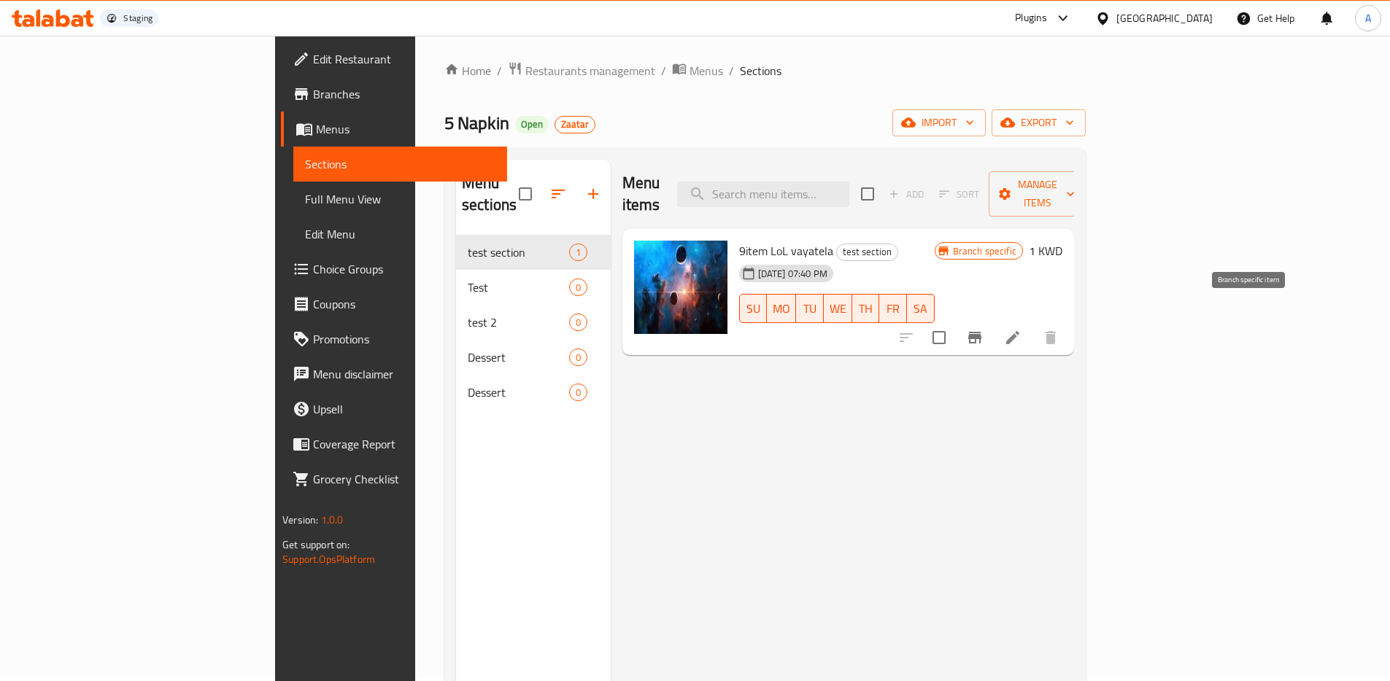 The height and width of the screenshot is (681, 1390). I want to click on nav: Menu sections, so click(533, 322).